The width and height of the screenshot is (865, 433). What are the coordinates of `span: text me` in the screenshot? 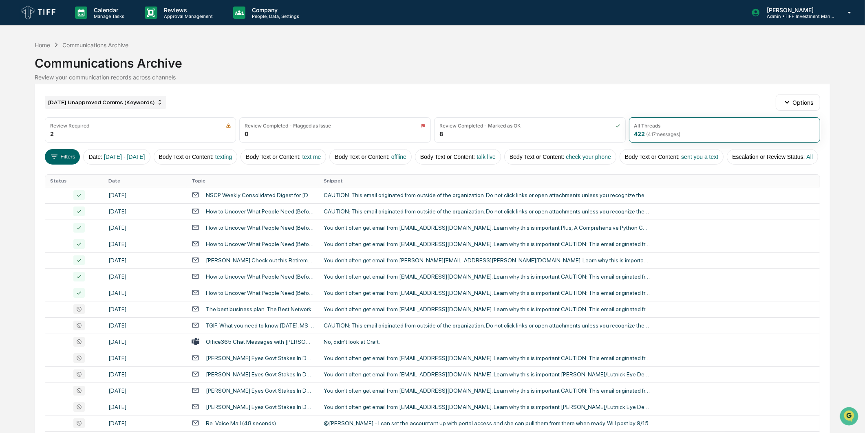 It's located at (312, 157).